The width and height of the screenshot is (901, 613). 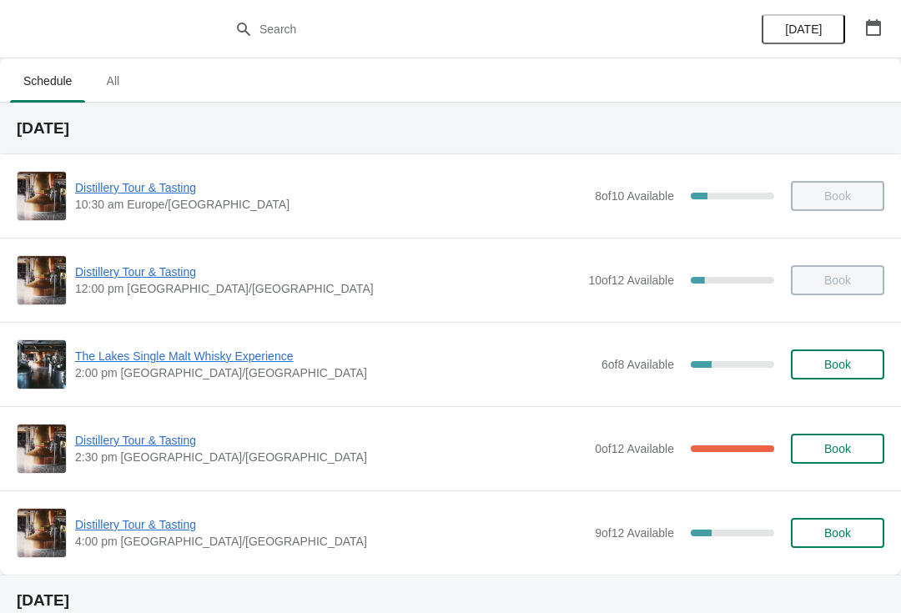 I want to click on img: Distillery Tour & Tasting | | 10:30 am Europe/London, so click(x=42, y=196).